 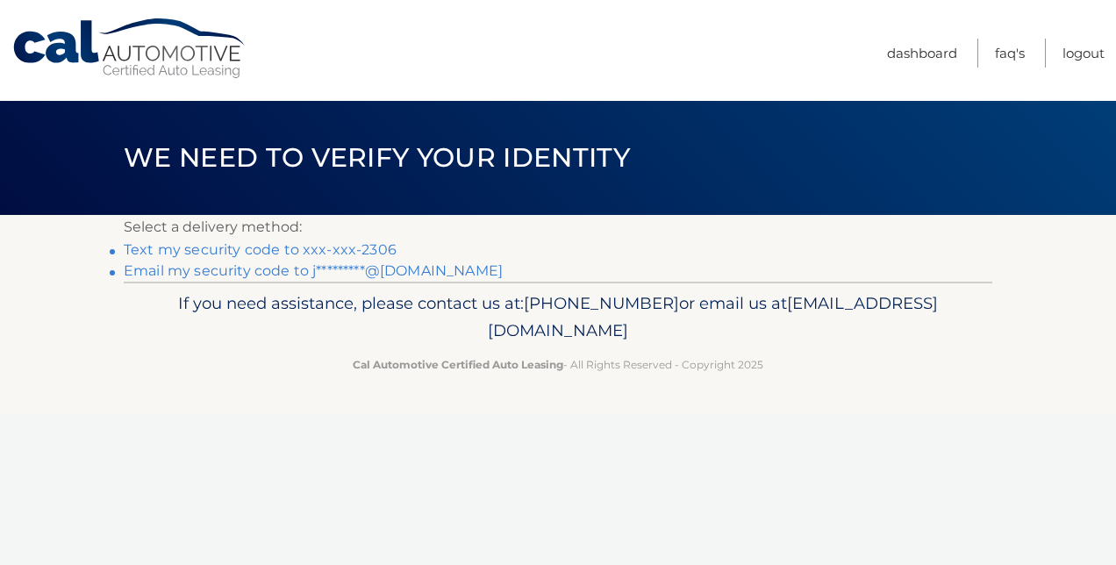 I want to click on a: Dashboard, so click(x=922, y=53).